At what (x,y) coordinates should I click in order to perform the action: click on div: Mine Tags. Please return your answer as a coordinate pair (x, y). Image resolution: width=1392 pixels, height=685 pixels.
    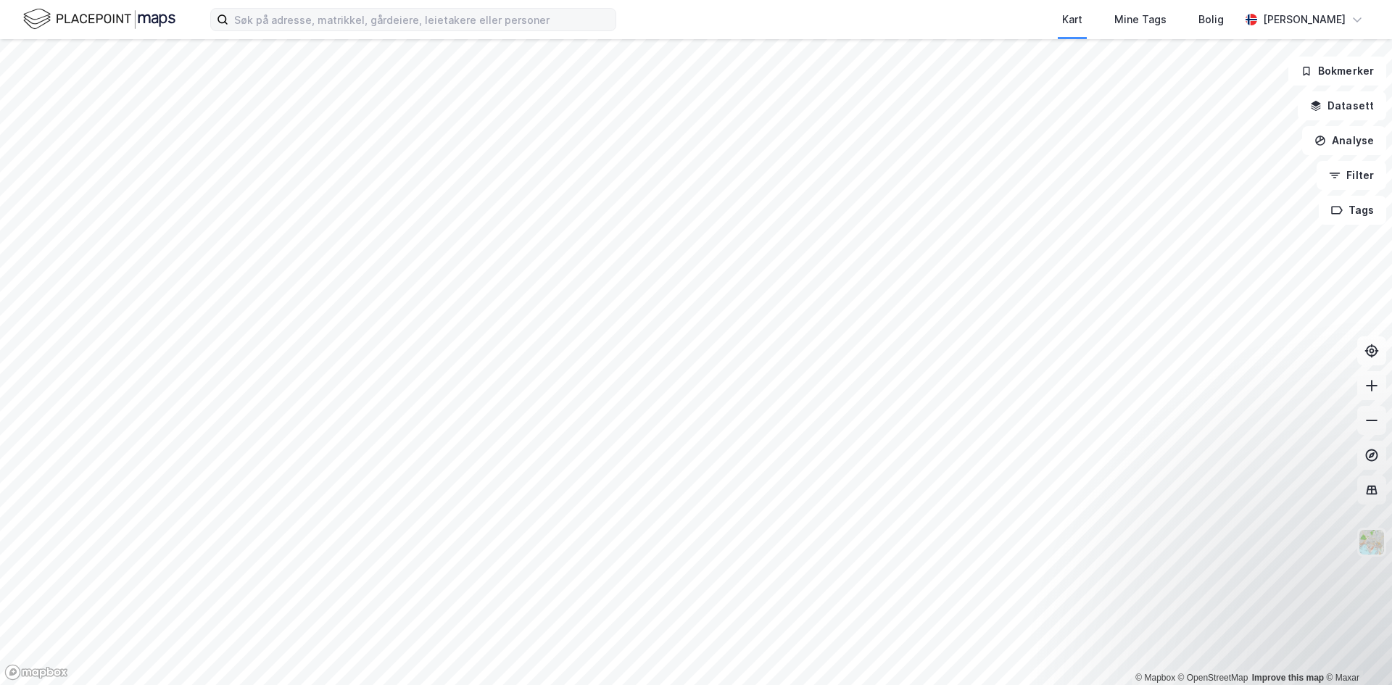
    Looking at the image, I should click on (1141, 20).